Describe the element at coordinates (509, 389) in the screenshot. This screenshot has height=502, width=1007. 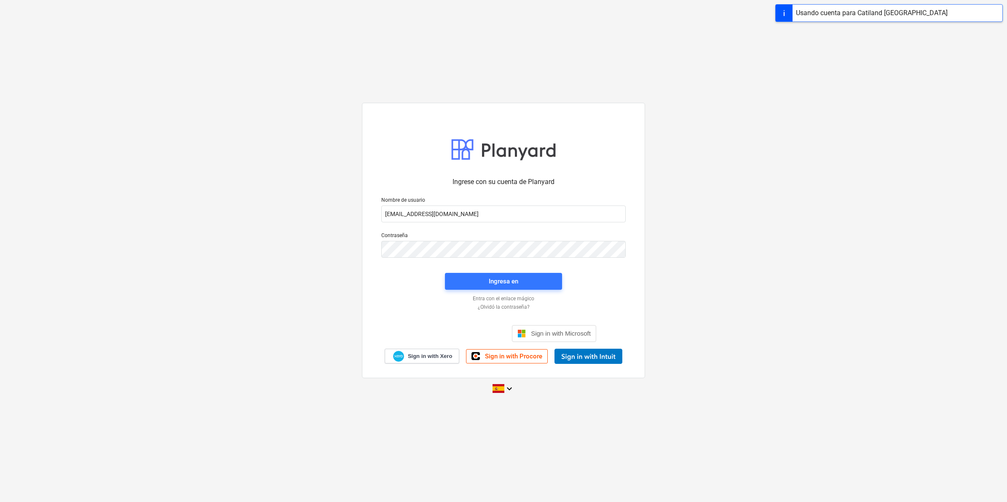
I see `i: keyboard_arrow_down` at that location.